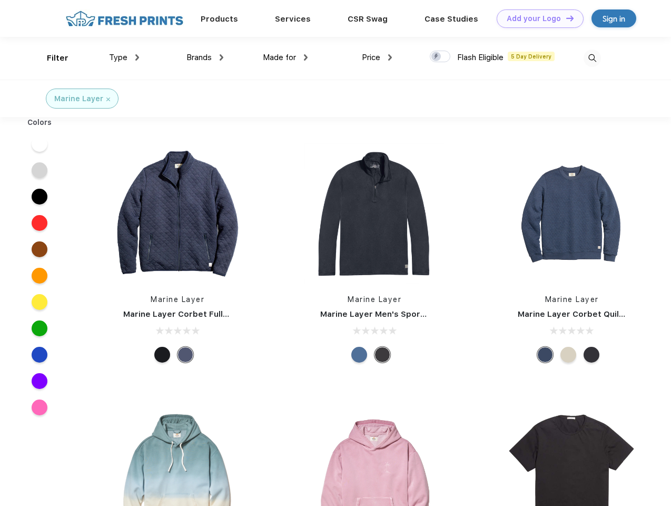 Image resolution: width=671 pixels, height=506 pixels. What do you see at coordinates (568, 355) in the screenshot?
I see `div: Oat Heather` at bounding box center [568, 355].